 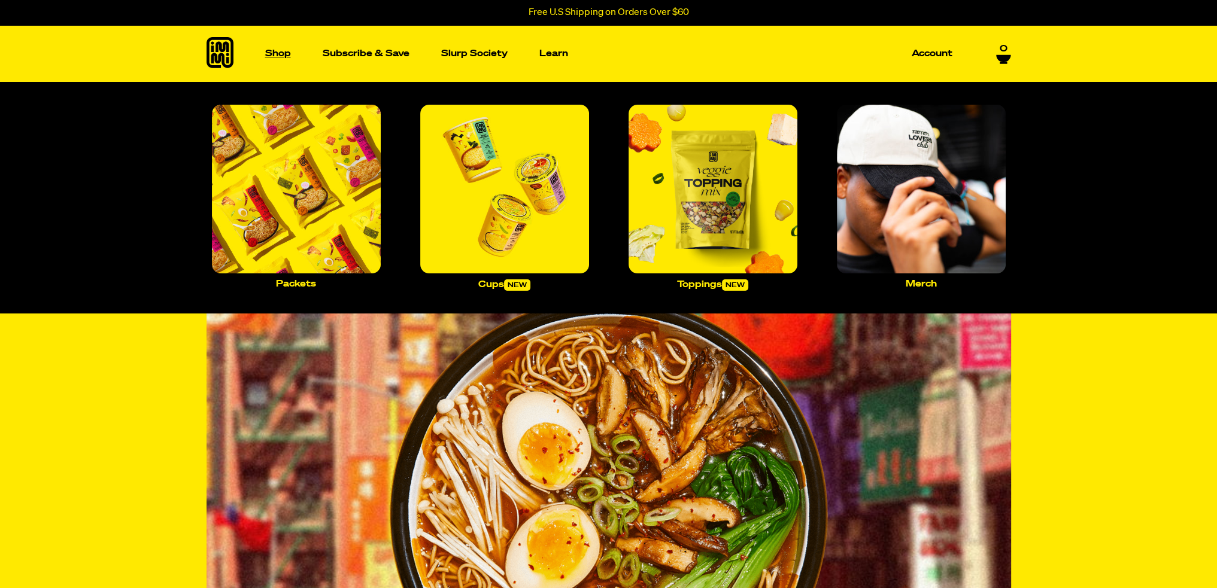 What do you see at coordinates (505, 189) in the screenshot?
I see `img: Cups_large.jpg` at bounding box center [505, 189].